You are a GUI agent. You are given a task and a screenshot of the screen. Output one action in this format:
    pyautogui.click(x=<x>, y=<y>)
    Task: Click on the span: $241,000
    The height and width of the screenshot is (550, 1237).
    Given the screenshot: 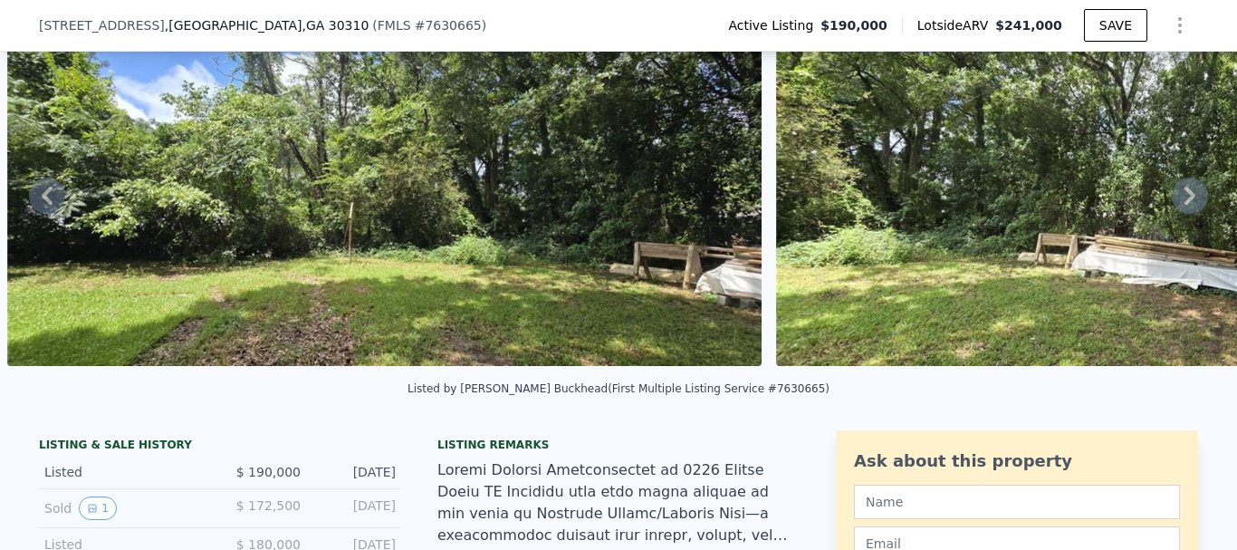 What is the action you would take?
    pyautogui.click(x=1029, y=25)
    